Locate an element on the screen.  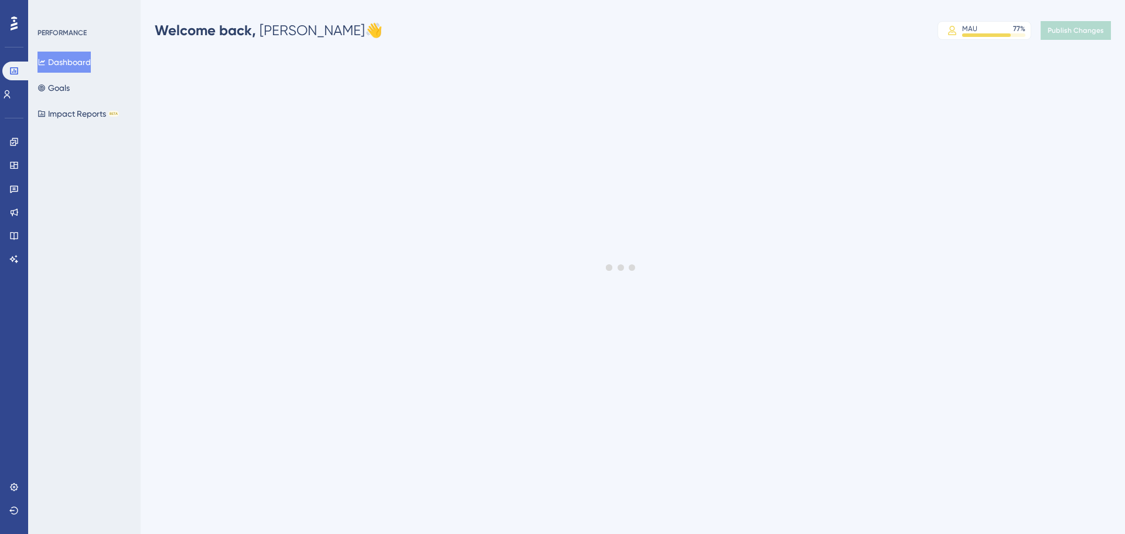
span: Publish Changes is located at coordinates (1076, 30).